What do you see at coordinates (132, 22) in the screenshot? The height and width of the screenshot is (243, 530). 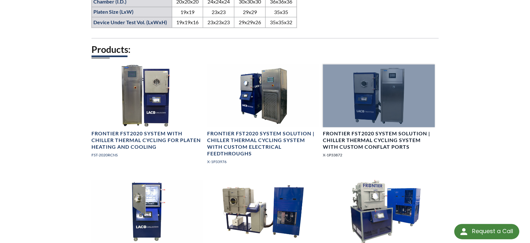 I see `th: Device Under Test Vol. (LxWxH)` at bounding box center [132, 22].